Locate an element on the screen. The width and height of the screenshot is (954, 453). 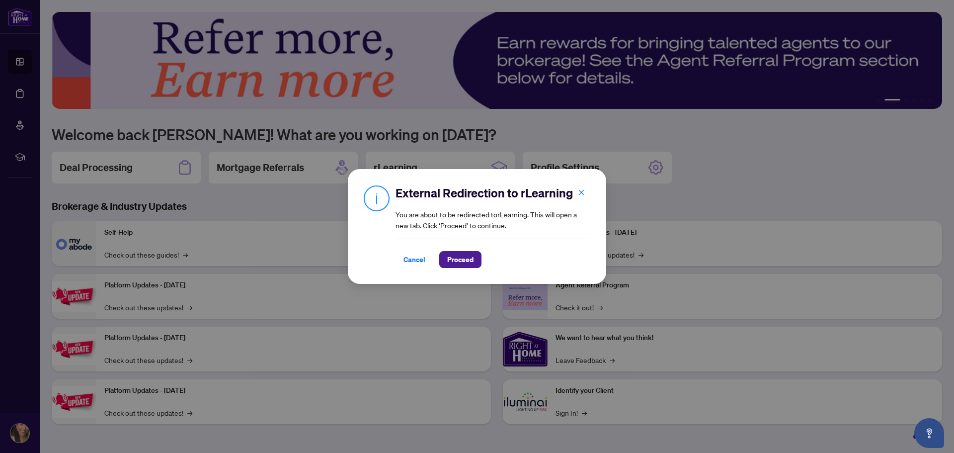
button: Proceed is located at coordinates (460, 259).